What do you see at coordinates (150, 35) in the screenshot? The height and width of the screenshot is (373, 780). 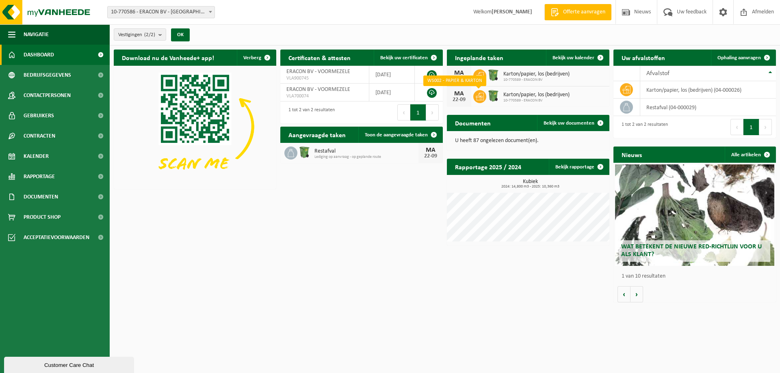 I see `count: (2/2)` at bounding box center [150, 35].